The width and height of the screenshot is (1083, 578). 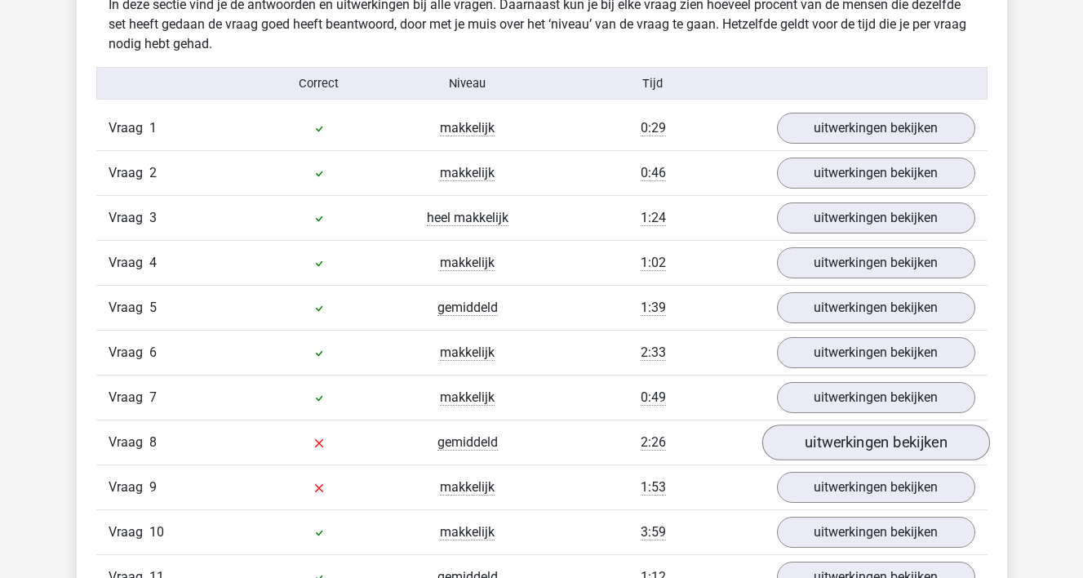 I want to click on span: 7, so click(x=153, y=397).